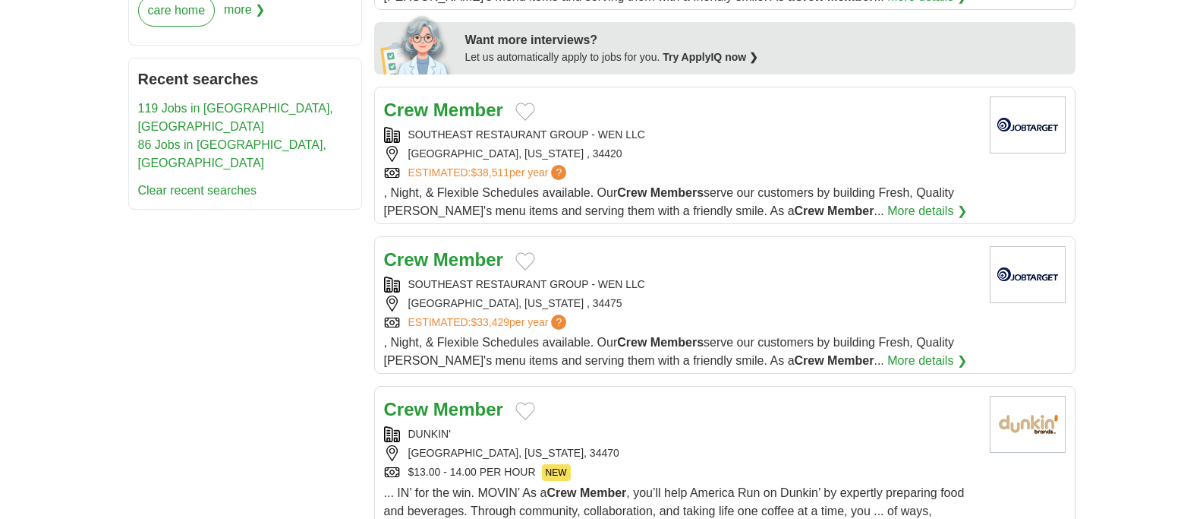 The image size is (1203, 519). Describe the element at coordinates (711, 57) in the screenshot. I see `a: Try ApplyIQ now ❯` at that location.